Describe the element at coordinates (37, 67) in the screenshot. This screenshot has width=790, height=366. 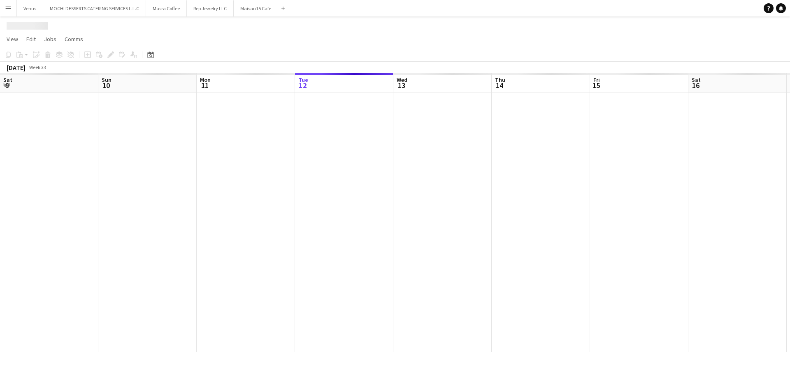
I see `span: Week 33` at that location.